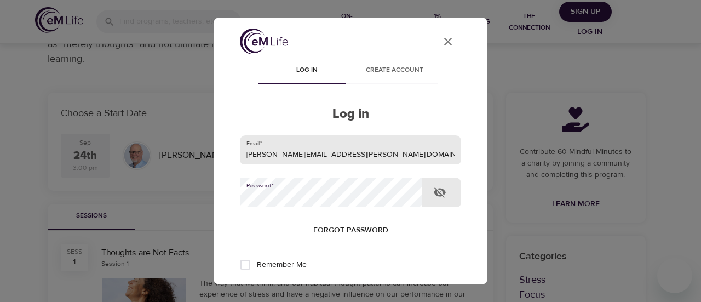 This screenshot has height=302, width=701. What do you see at coordinates (448, 42) in the screenshot?
I see `button: close` at bounding box center [448, 42].